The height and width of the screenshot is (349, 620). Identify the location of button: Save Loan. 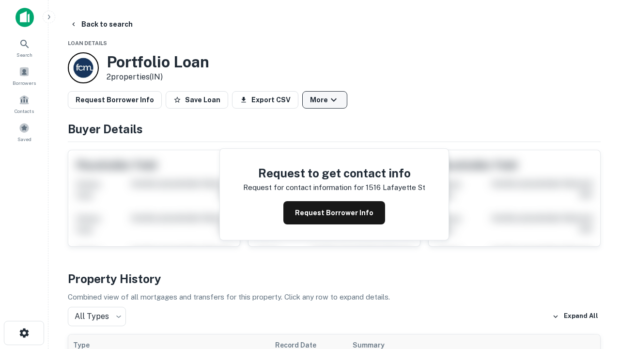
(197, 100).